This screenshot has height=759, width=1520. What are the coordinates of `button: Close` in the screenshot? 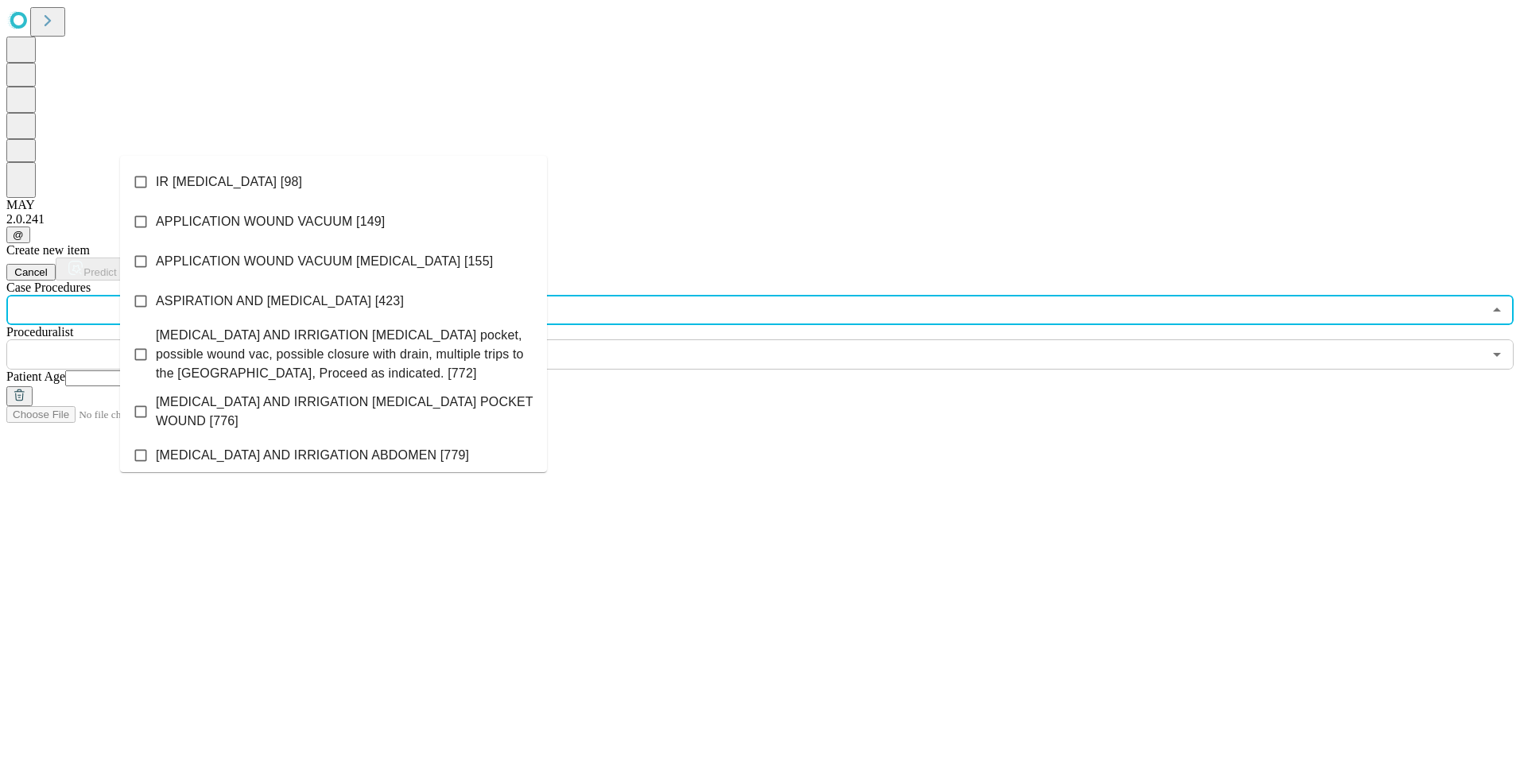 It's located at (1497, 310).